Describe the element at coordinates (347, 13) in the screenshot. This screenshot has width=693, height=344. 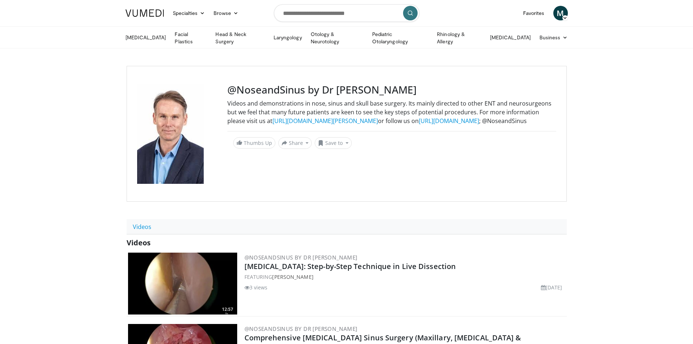
I see `input: Search topics, interventions` at that location.